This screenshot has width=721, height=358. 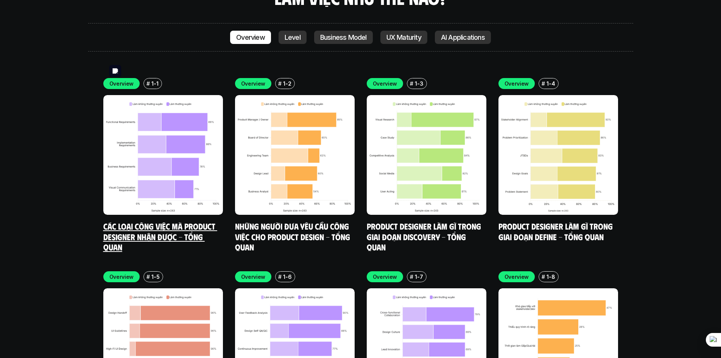 What do you see at coordinates (404, 37) in the screenshot?
I see `a: UX Maturity` at bounding box center [404, 37].